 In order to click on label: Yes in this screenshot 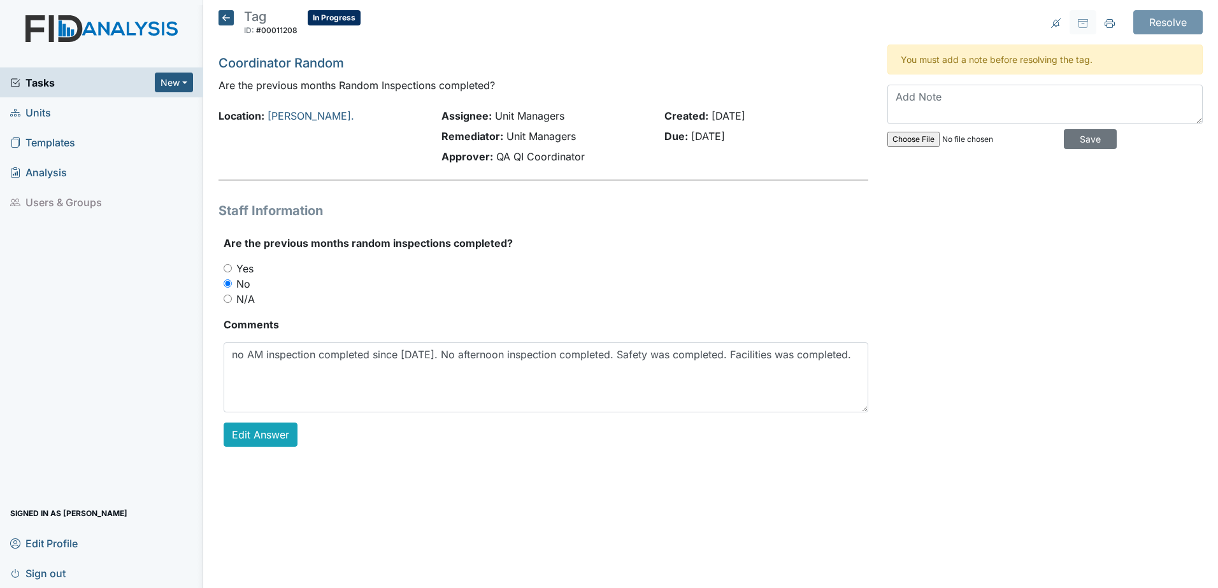, I will do `click(245, 269)`.